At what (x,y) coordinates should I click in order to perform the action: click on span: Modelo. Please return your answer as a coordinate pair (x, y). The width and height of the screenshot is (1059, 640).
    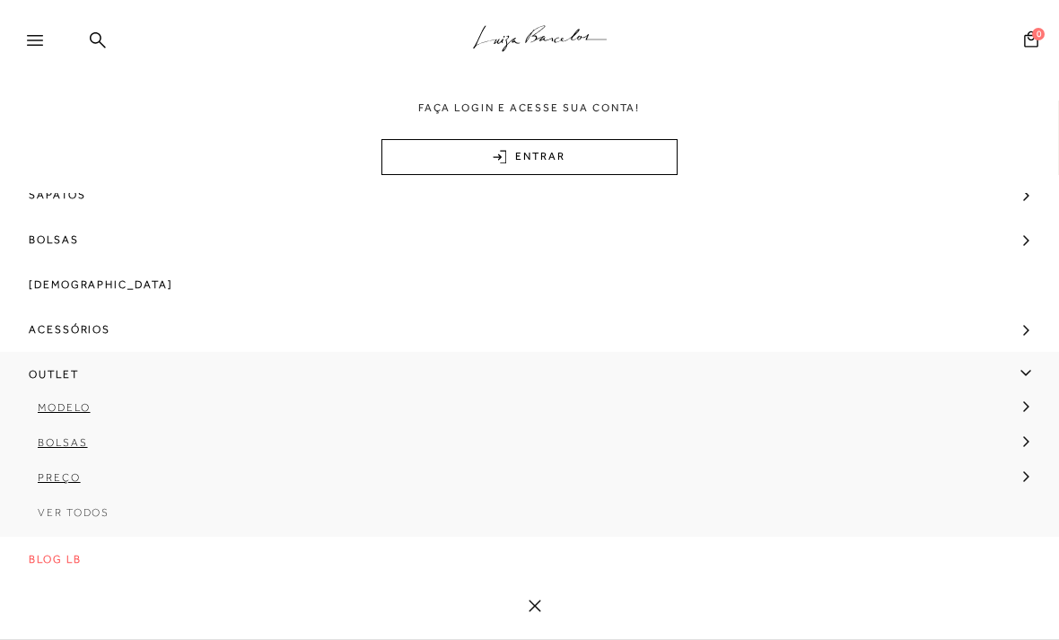
    Looking at the image, I should click on (64, 407).